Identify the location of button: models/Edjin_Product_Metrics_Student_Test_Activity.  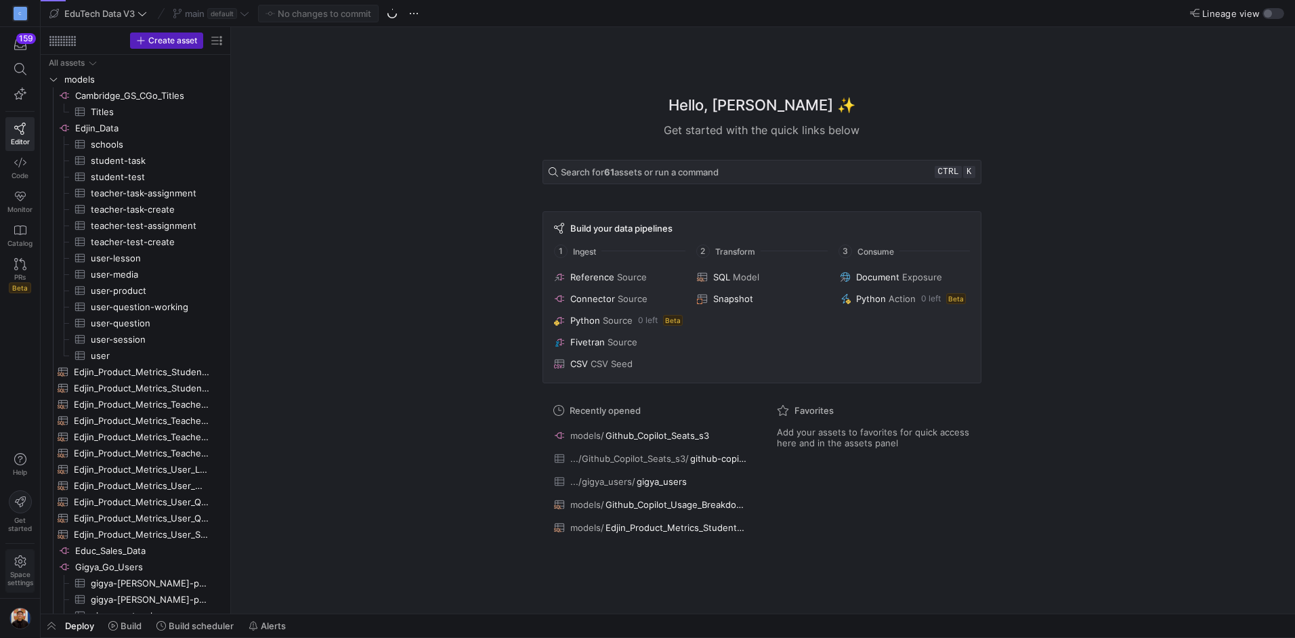
(650, 528).